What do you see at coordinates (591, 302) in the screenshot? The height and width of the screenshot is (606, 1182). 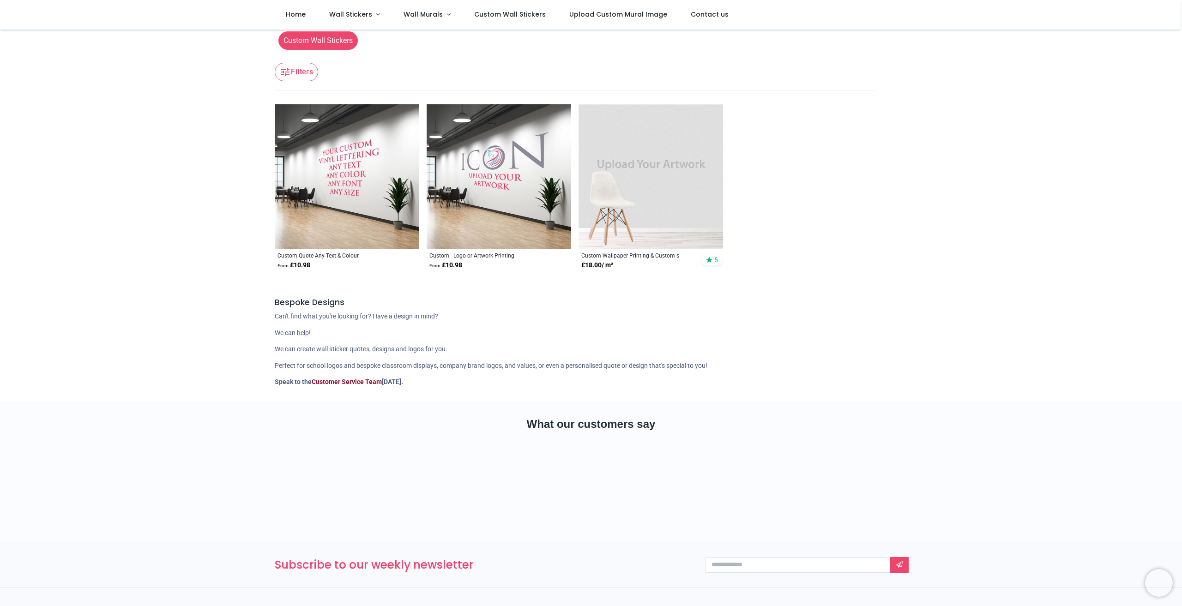 I see `h5: Bespoke Designs` at bounding box center [591, 302].